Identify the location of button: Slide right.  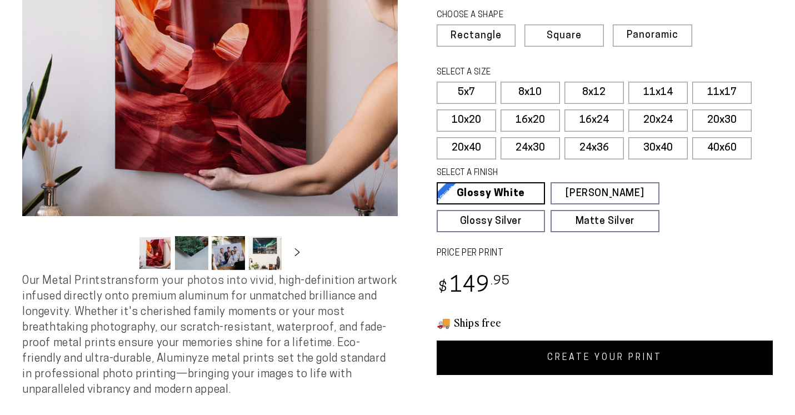
(297, 253).